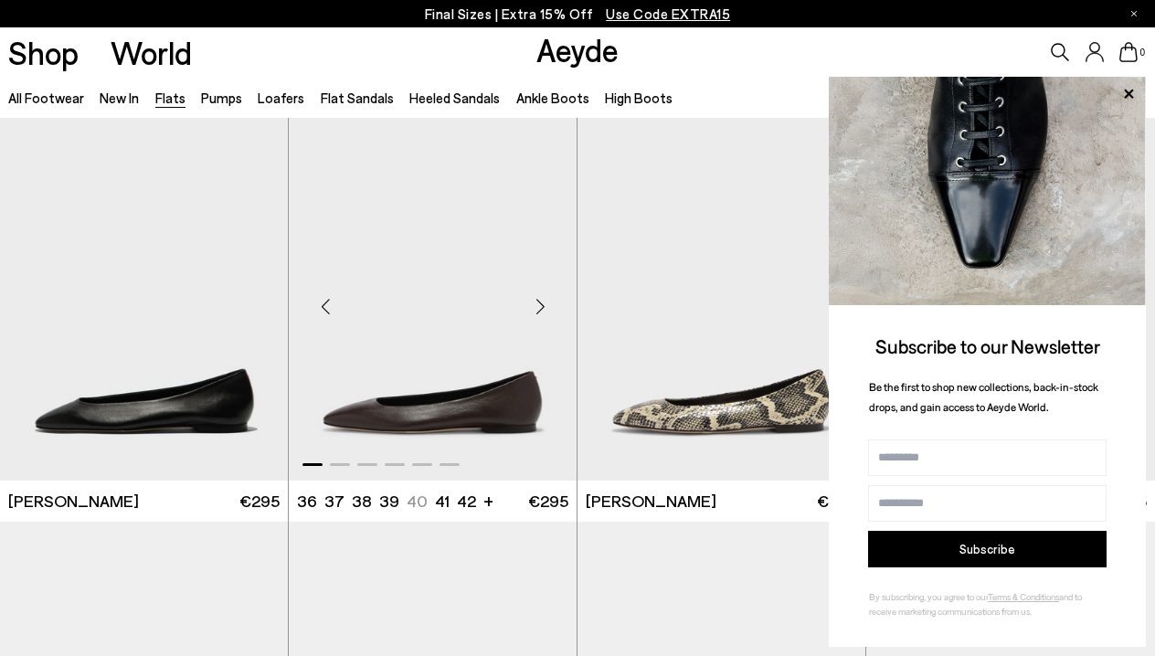 The width and height of the screenshot is (1155, 656). I want to click on a: Aeyde, so click(577, 49).